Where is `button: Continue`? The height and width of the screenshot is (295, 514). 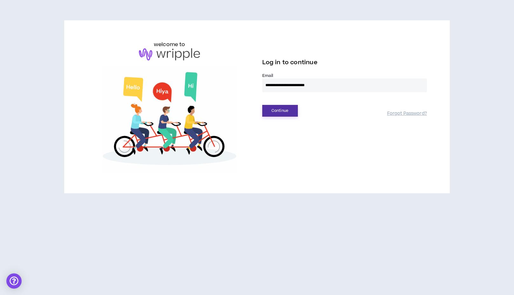
button: Continue is located at coordinates (280, 111).